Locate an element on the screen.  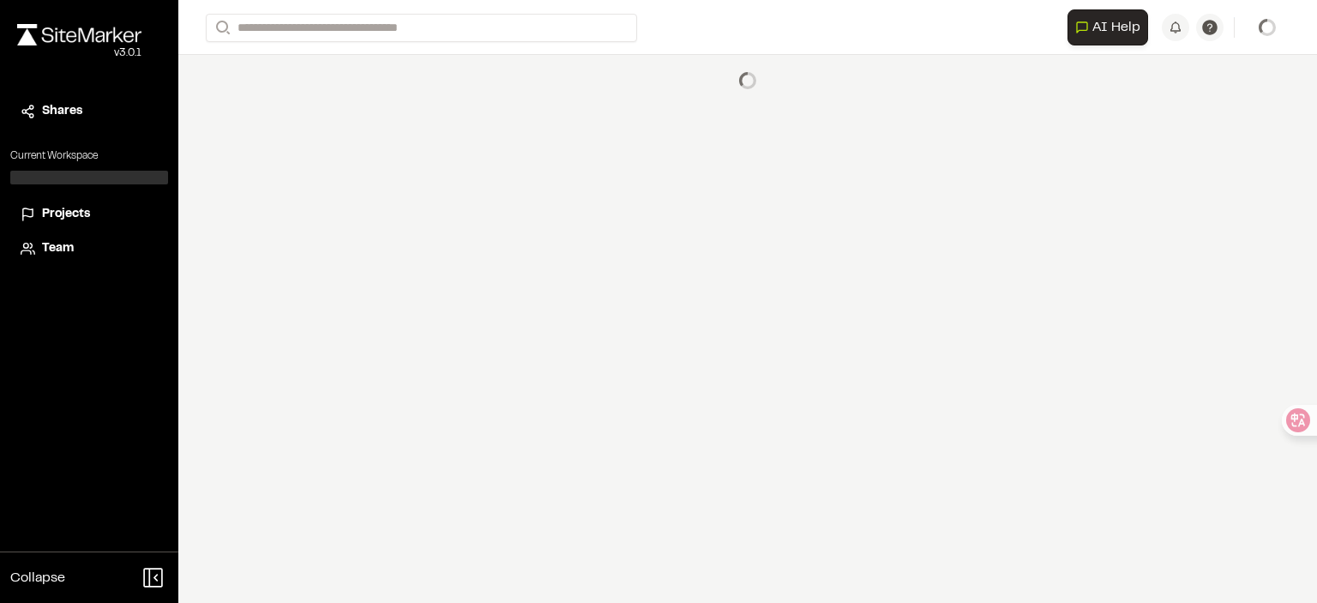
p: Current Workspace is located at coordinates (89, 156).